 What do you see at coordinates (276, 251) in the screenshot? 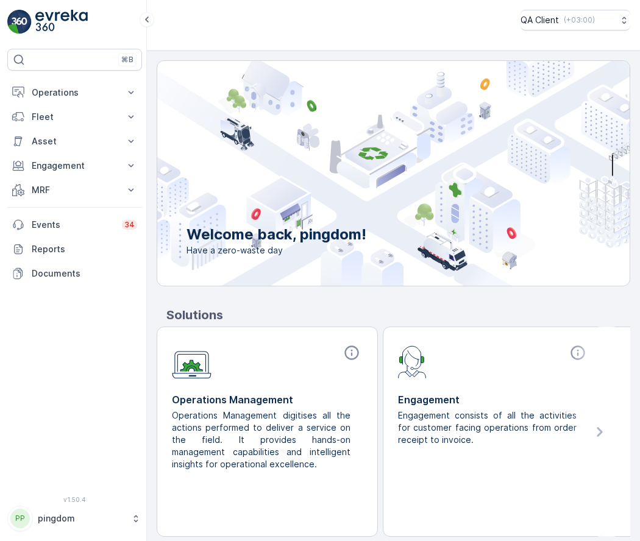
I see `span: Have a zero-waste day` at bounding box center [276, 251].